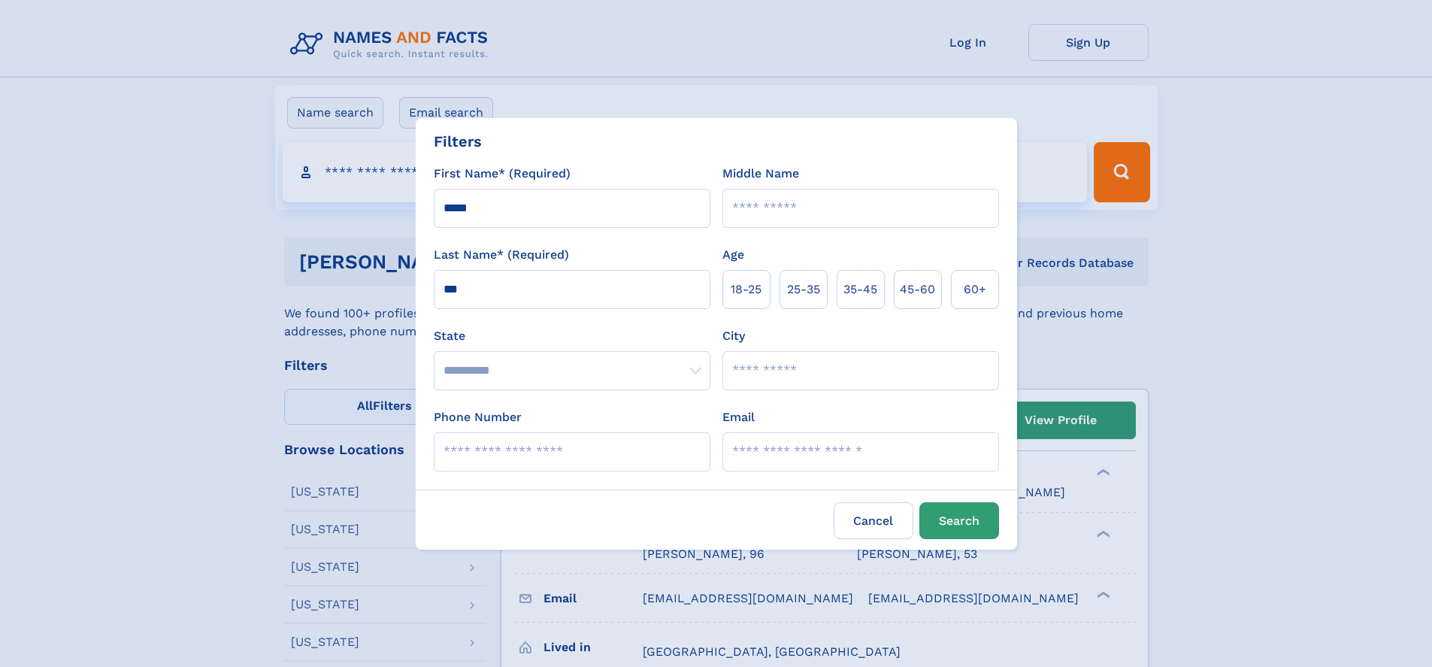 Image resolution: width=1432 pixels, height=667 pixels. Describe the element at coordinates (917, 289) in the screenshot. I see `span: 45‑60` at that location.